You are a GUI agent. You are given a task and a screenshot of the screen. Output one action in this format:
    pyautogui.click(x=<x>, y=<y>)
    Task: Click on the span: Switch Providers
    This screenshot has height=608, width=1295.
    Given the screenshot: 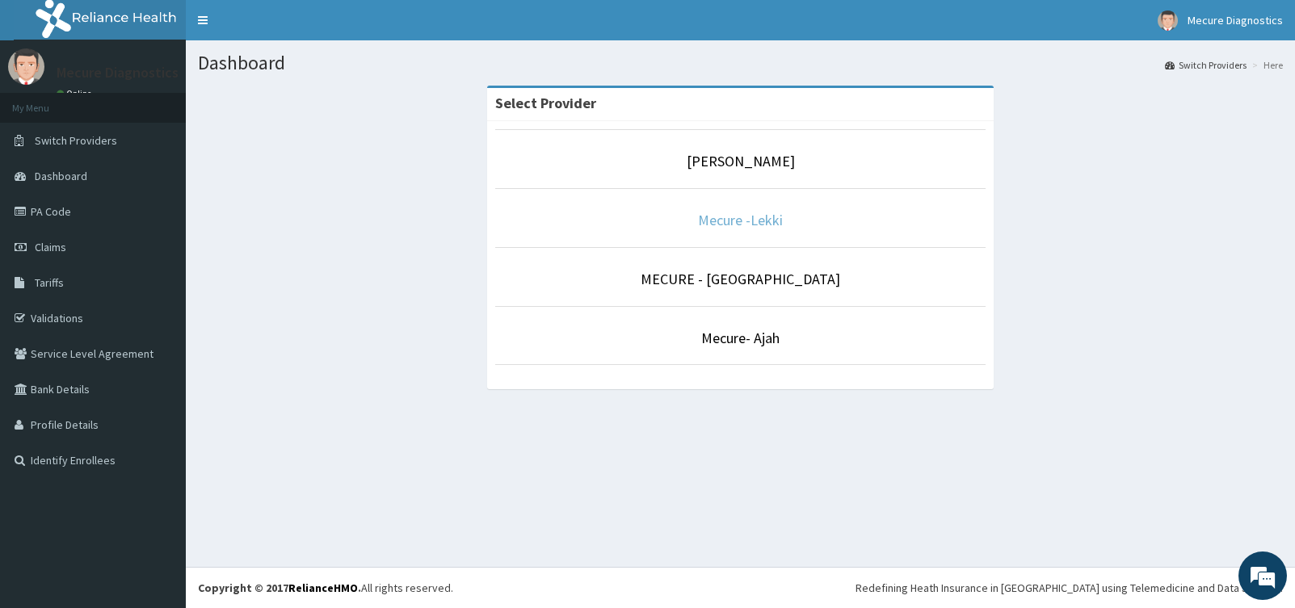 What is the action you would take?
    pyautogui.click(x=76, y=141)
    